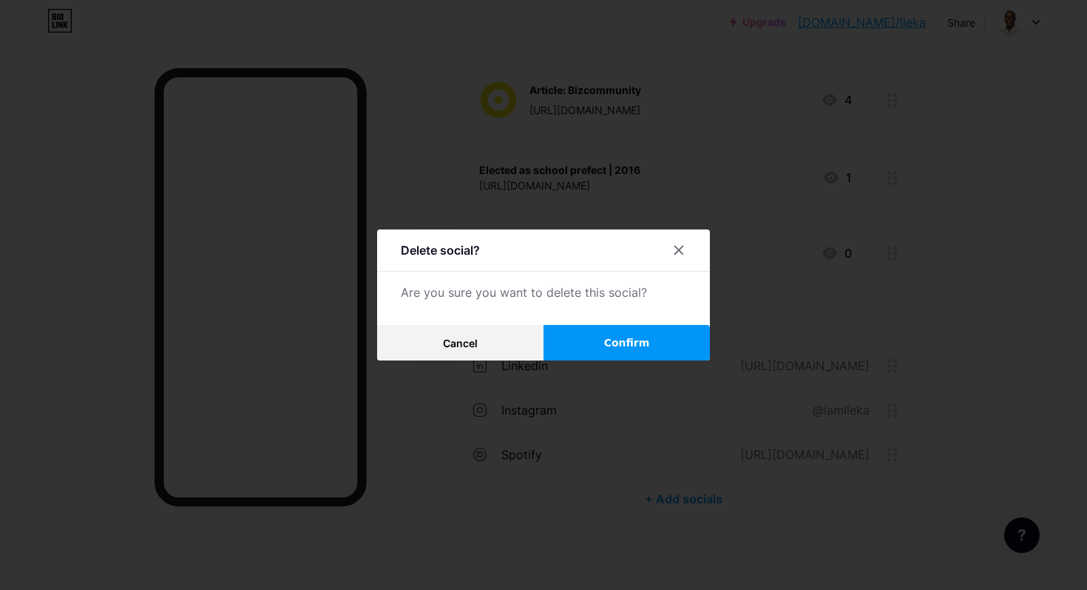  What do you see at coordinates (460, 342) in the screenshot?
I see `button: Cancel` at bounding box center [460, 342].